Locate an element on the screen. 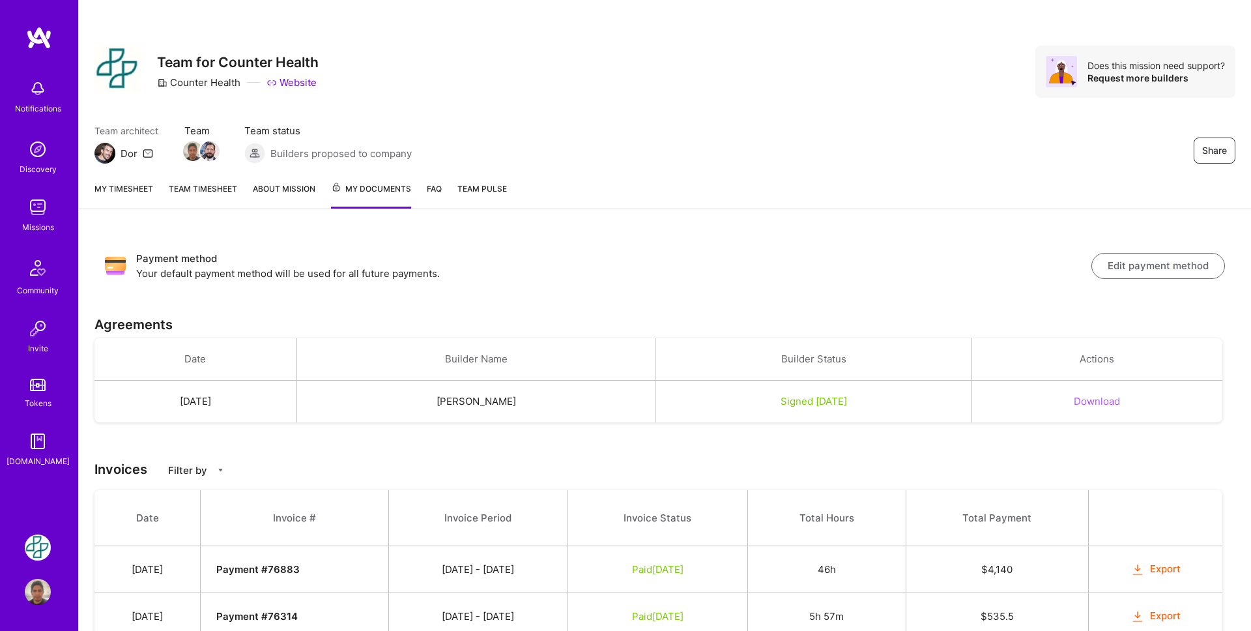 This screenshot has height=631, width=1251. span: Share is located at coordinates (1215, 151).